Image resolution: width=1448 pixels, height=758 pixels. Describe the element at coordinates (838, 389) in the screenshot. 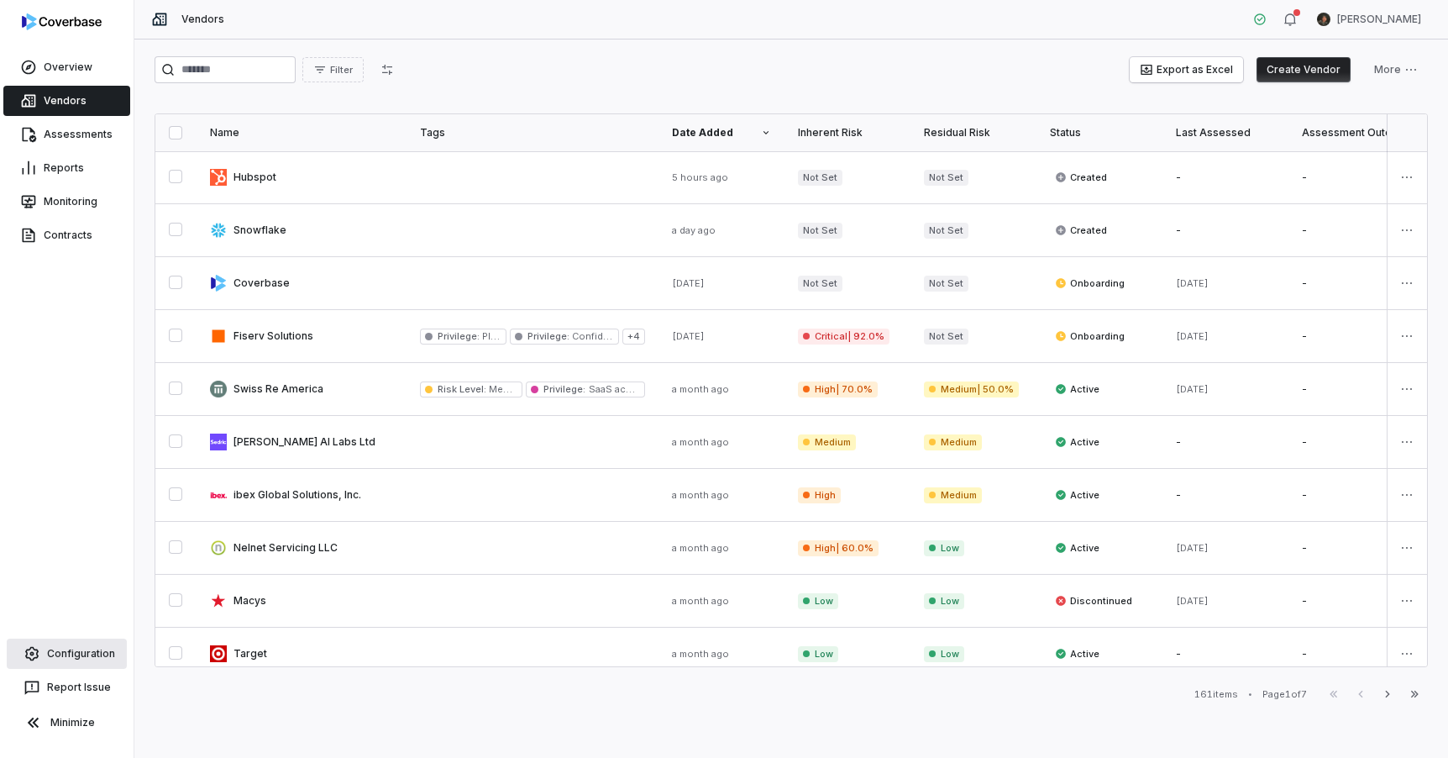

I see `span: High | 70.0%` at that location.